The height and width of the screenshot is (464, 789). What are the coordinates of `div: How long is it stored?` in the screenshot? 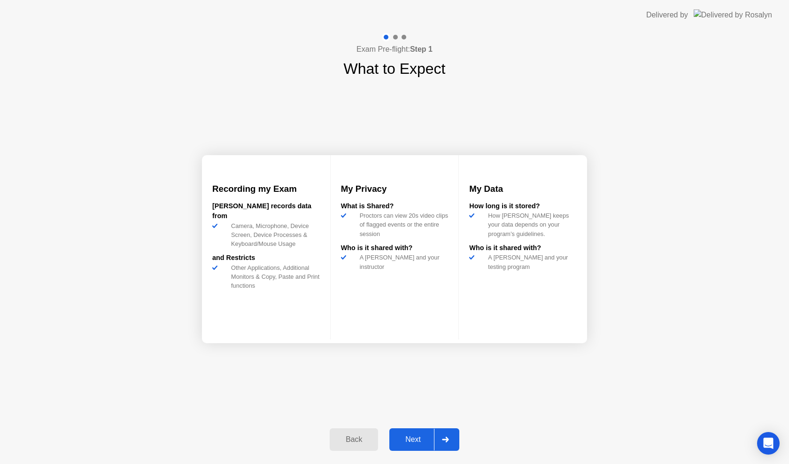 It's located at (523, 206).